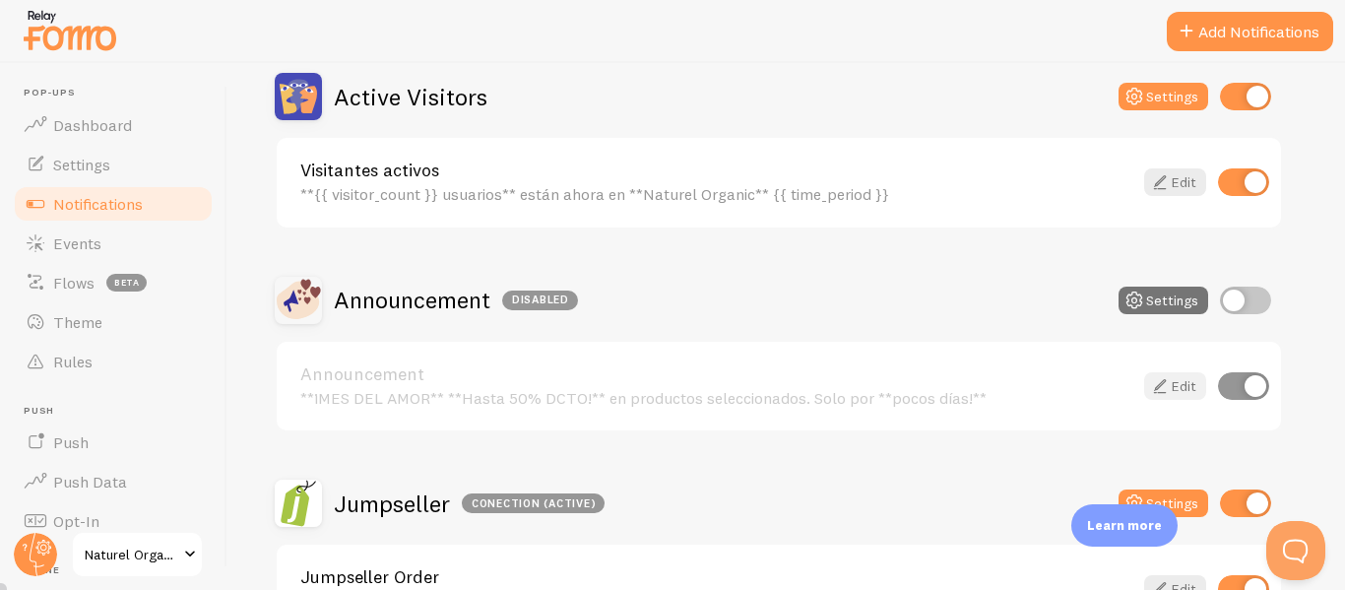  I want to click on span: Naturel Organic, so click(131, 554).